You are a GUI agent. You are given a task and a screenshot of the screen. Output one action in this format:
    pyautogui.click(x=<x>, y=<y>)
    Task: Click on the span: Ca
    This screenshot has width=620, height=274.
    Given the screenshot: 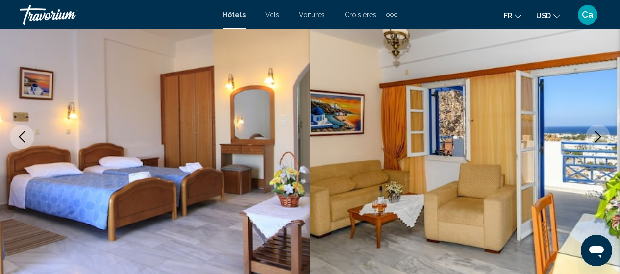 What is the action you would take?
    pyautogui.click(x=587, y=15)
    